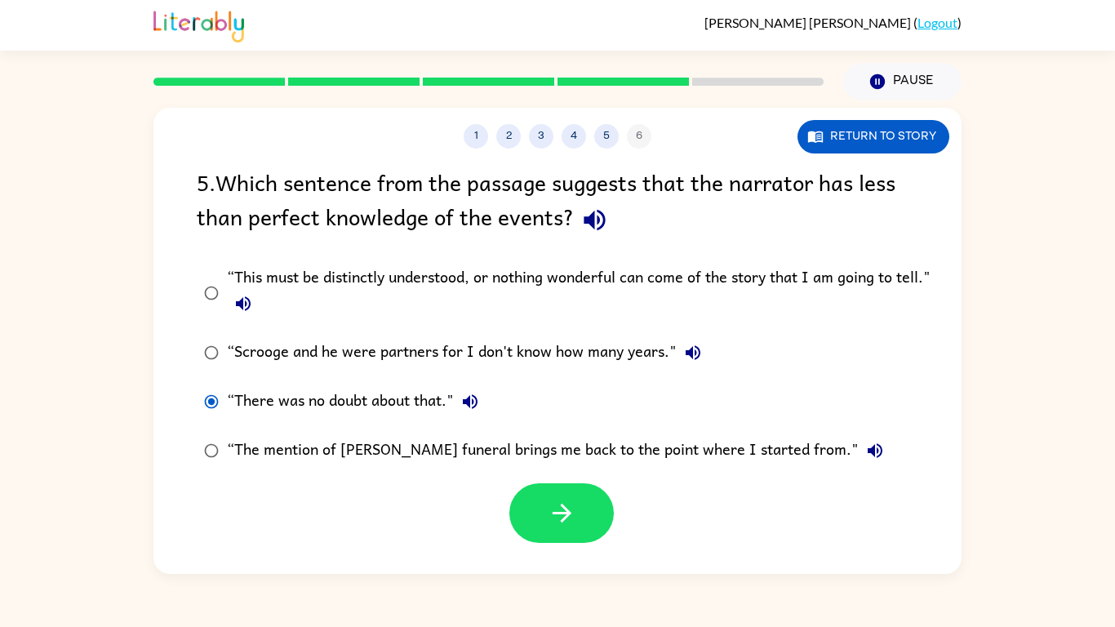 Image resolution: width=1115 pixels, height=627 pixels. I want to click on div: “Scrooge and he were partners for I don't know how many years.", so click(468, 353).